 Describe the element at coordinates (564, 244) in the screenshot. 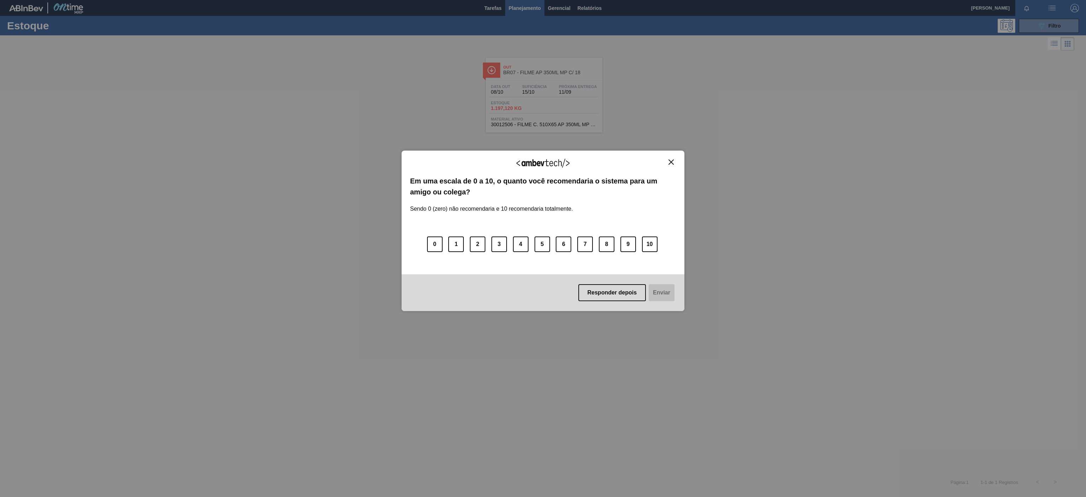

I see `button: 6` at that location.